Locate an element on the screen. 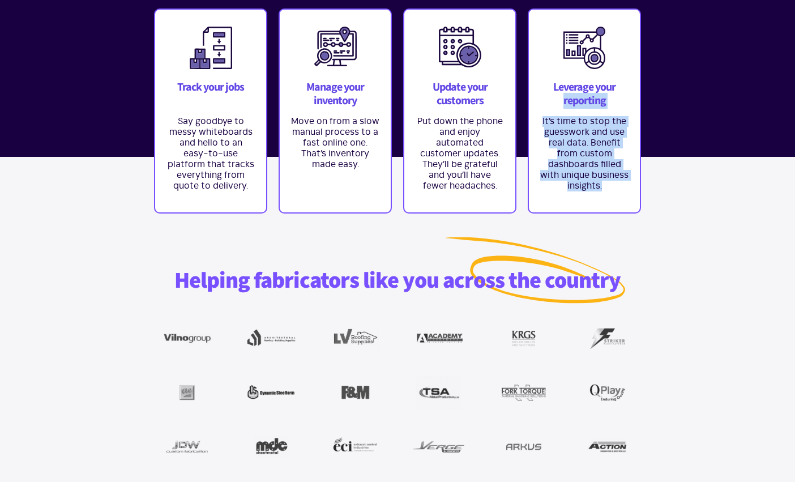 The image size is (795, 482). p: Move on from a slow manual process to a fast online one. That’s inventory made easy. is located at coordinates (335, 143).